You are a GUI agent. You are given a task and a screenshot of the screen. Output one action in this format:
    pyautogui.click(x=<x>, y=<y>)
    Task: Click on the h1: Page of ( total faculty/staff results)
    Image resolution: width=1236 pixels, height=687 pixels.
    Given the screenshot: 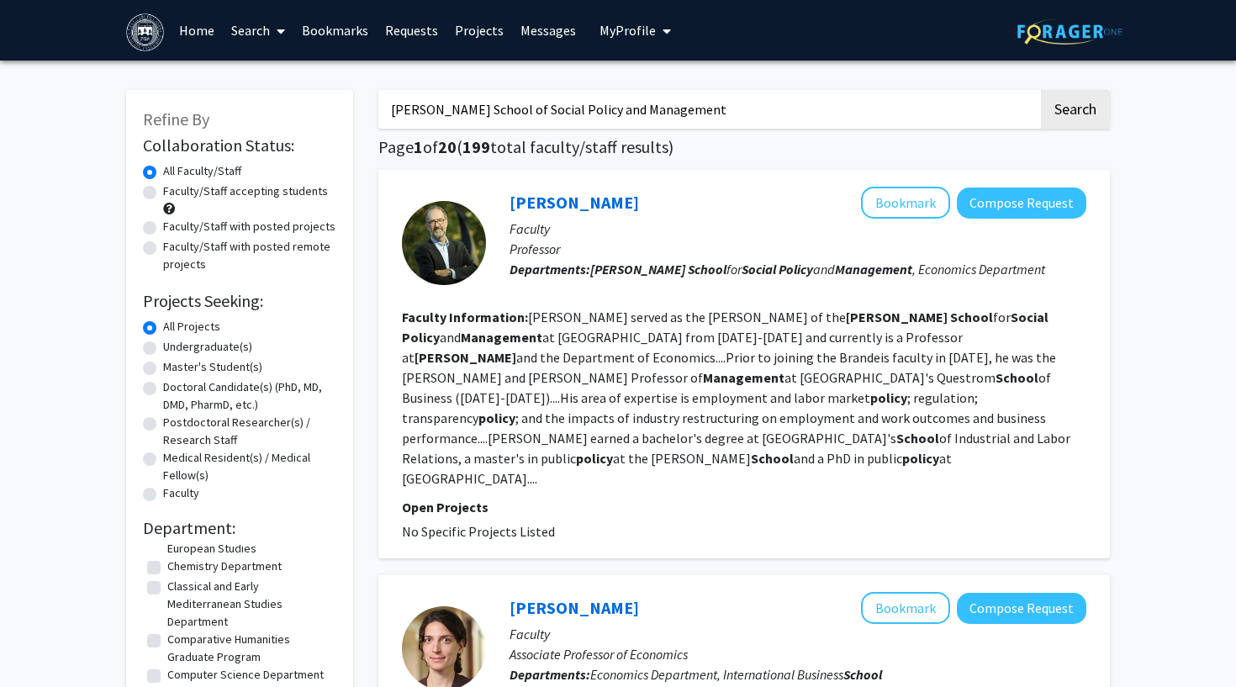 What is the action you would take?
    pyautogui.click(x=744, y=147)
    